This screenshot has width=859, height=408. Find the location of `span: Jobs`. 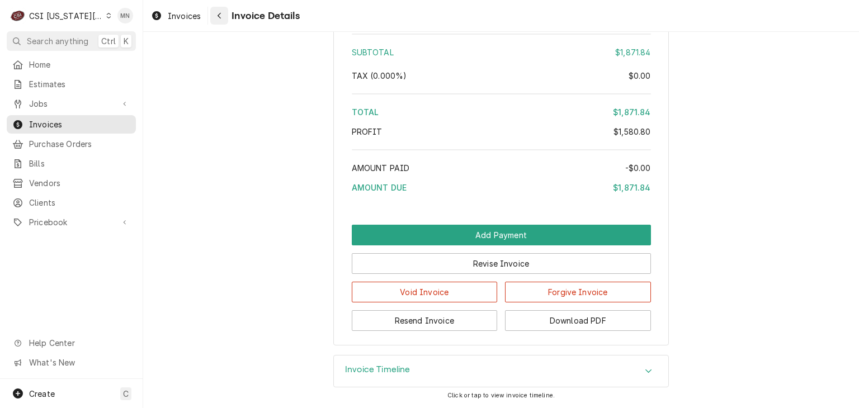

span: Jobs is located at coordinates (71, 103).